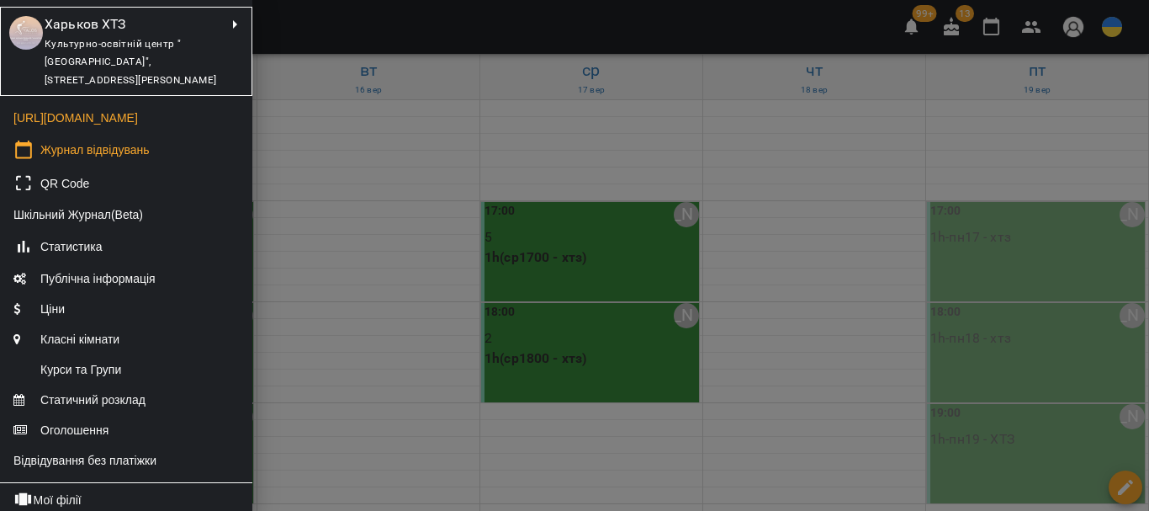 The image size is (1149, 511). I want to click on p: Харьков ХТЗ, so click(119, 24).